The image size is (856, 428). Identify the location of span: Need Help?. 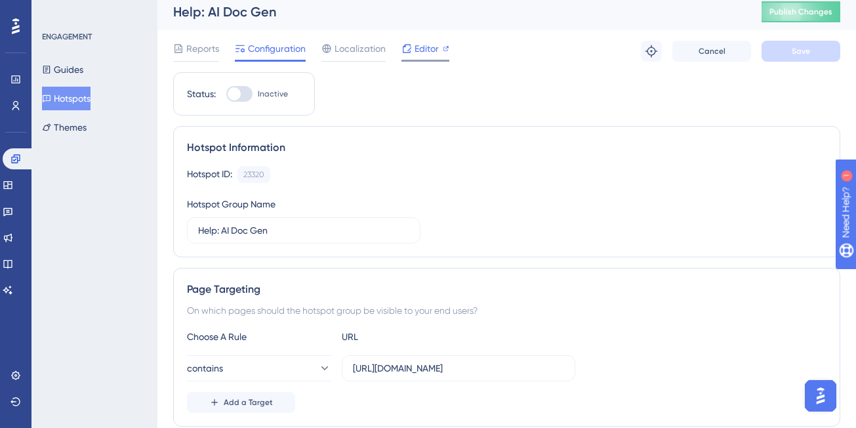
(56, 11).